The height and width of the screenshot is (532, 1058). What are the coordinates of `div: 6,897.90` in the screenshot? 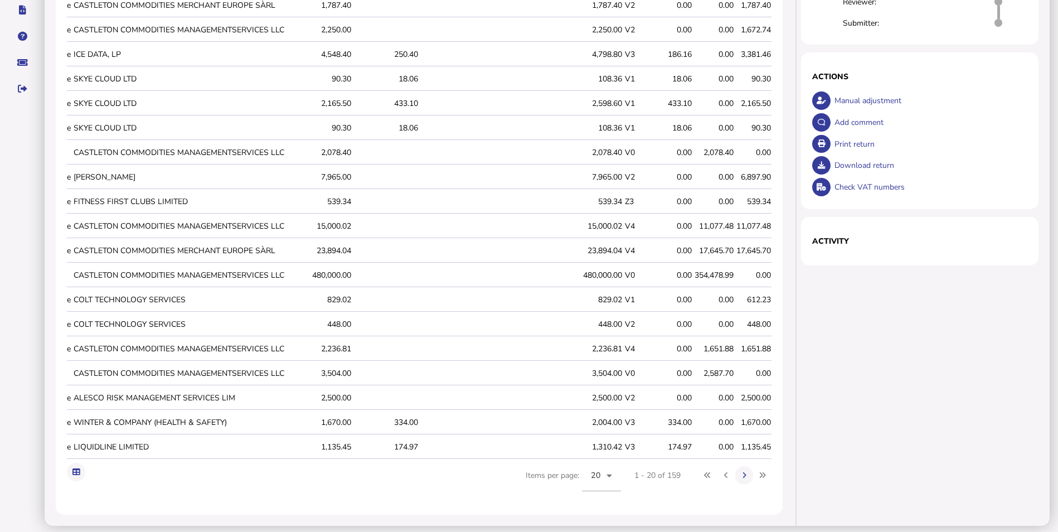 It's located at (753, 177).